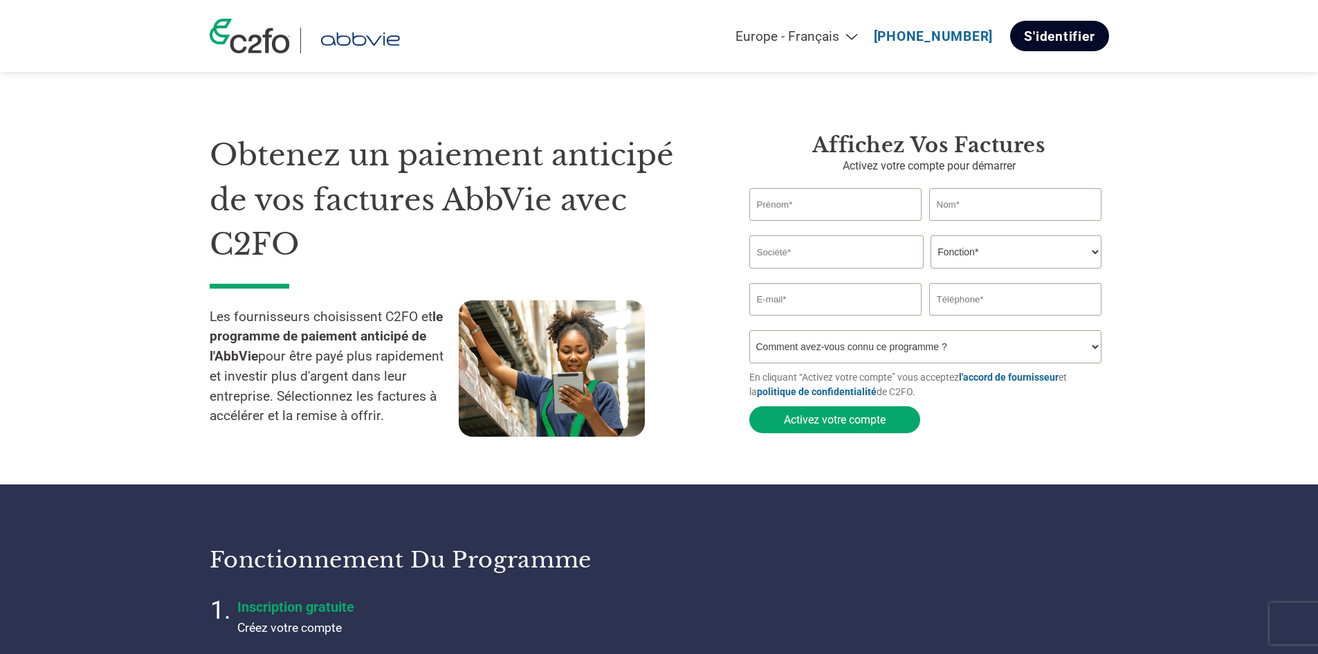 This screenshot has width=1318, height=654. I want to click on img: supply chain worker, so click(551, 368).